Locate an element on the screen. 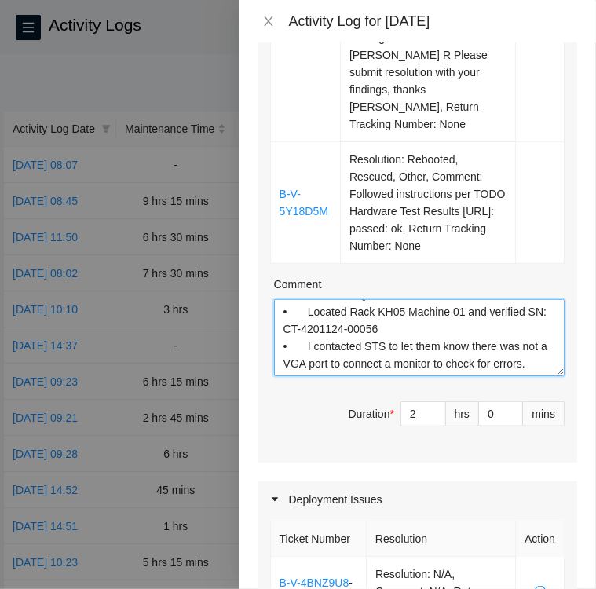  div: Duration is located at coordinates (372, 414).